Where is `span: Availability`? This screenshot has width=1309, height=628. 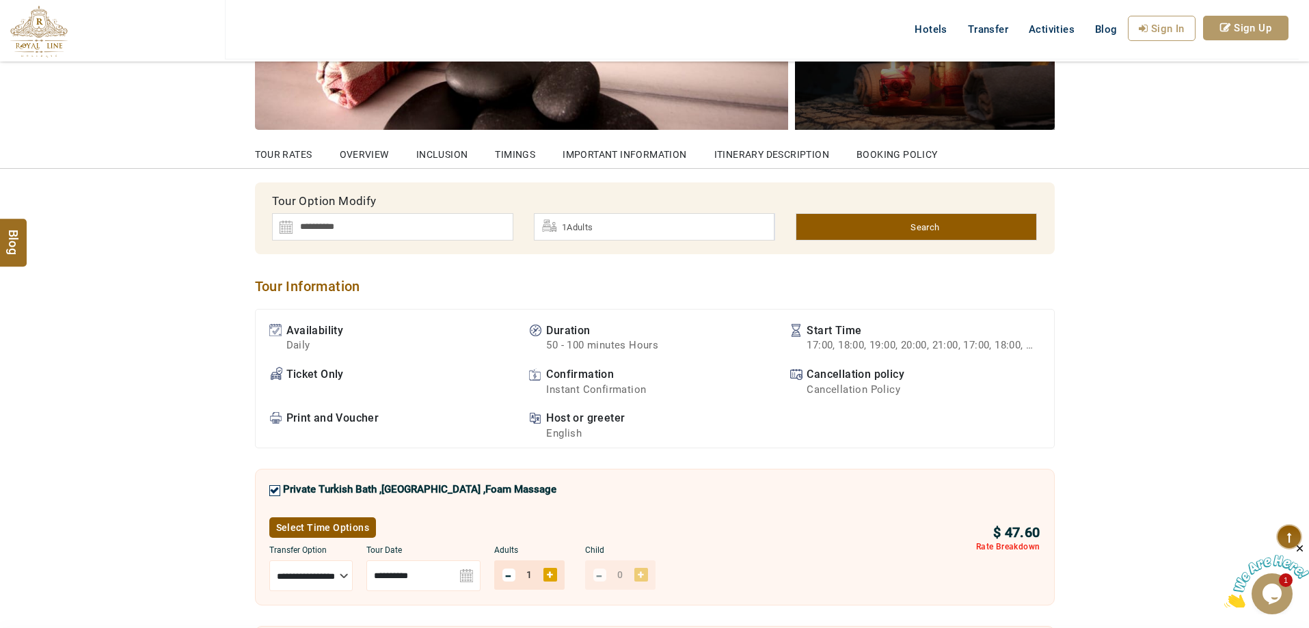
span: Availability is located at coordinates (315, 338).